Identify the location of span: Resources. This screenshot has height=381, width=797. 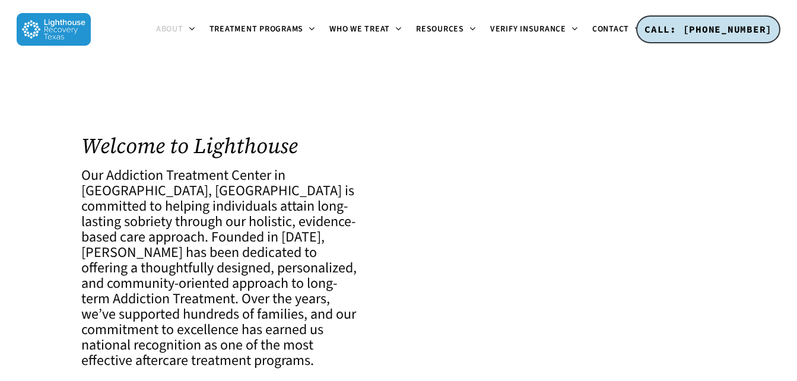
(440, 29).